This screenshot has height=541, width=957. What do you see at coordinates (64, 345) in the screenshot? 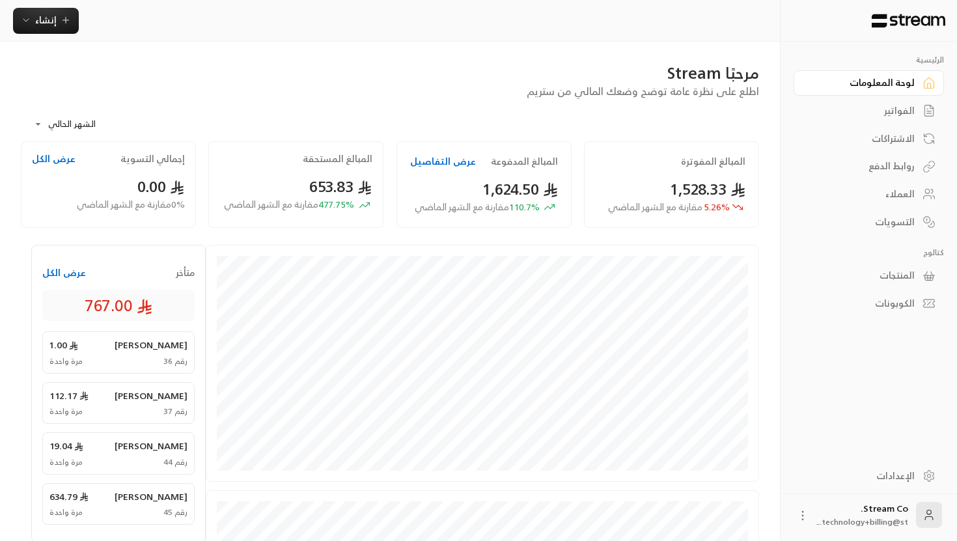
I see `span: 1.00` at bounding box center [64, 345].